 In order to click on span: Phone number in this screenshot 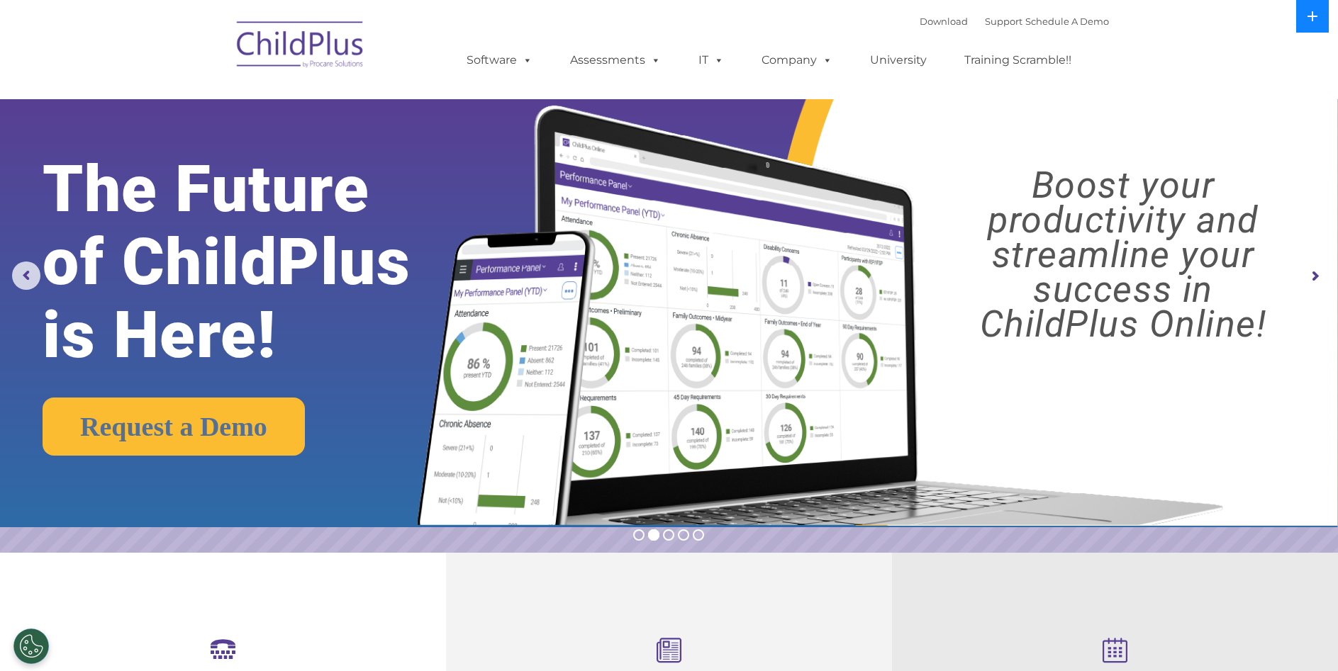, I will do `click(227, 157)`.